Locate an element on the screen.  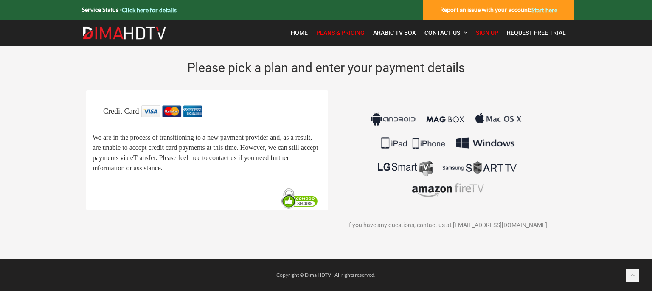
span: Contact Us is located at coordinates (443, 33).